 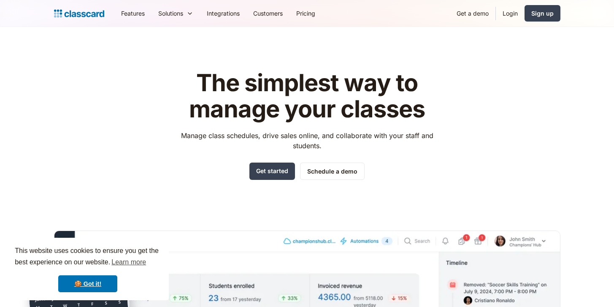 What do you see at coordinates (88, 283) in the screenshot?
I see `a: dismiss cookie message` at bounding box center [88, 283].